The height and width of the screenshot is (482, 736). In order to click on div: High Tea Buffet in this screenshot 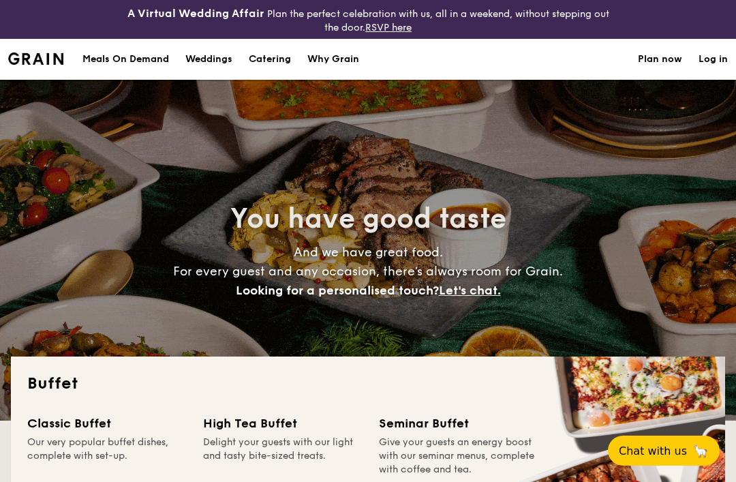, I will do `click(283, 423)`.